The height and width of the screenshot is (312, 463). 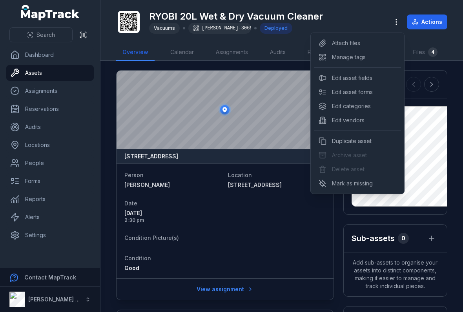 I want to click on div: Edit categories, so click(x=357, y=106).